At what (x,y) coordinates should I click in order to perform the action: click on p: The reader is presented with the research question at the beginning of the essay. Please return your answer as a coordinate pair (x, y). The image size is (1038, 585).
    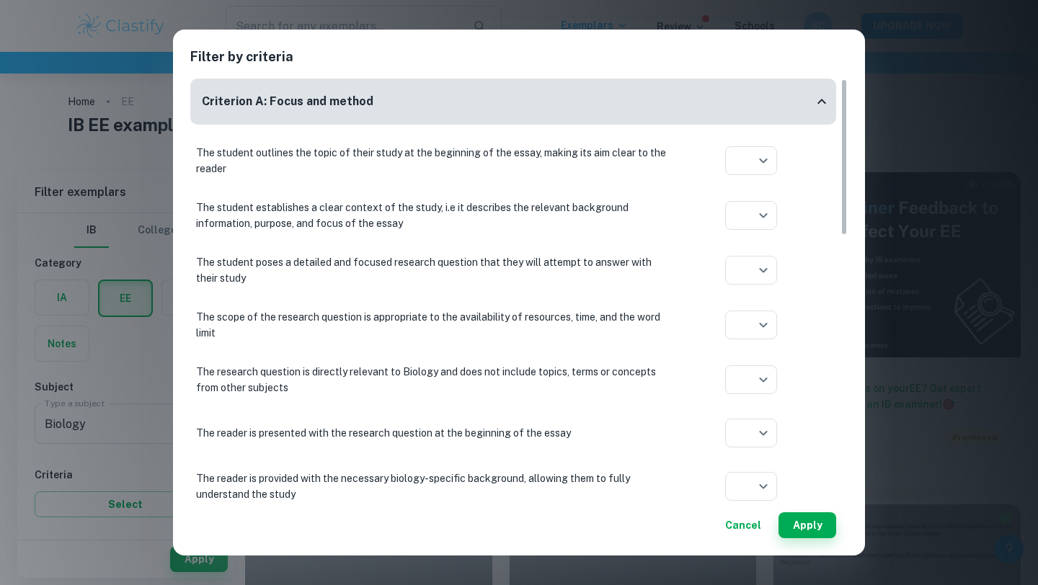
    Looking at the image, I should click on (434, 433).